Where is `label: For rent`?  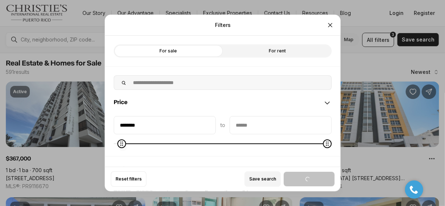
label: For rent is located at coordinates (277, 51).